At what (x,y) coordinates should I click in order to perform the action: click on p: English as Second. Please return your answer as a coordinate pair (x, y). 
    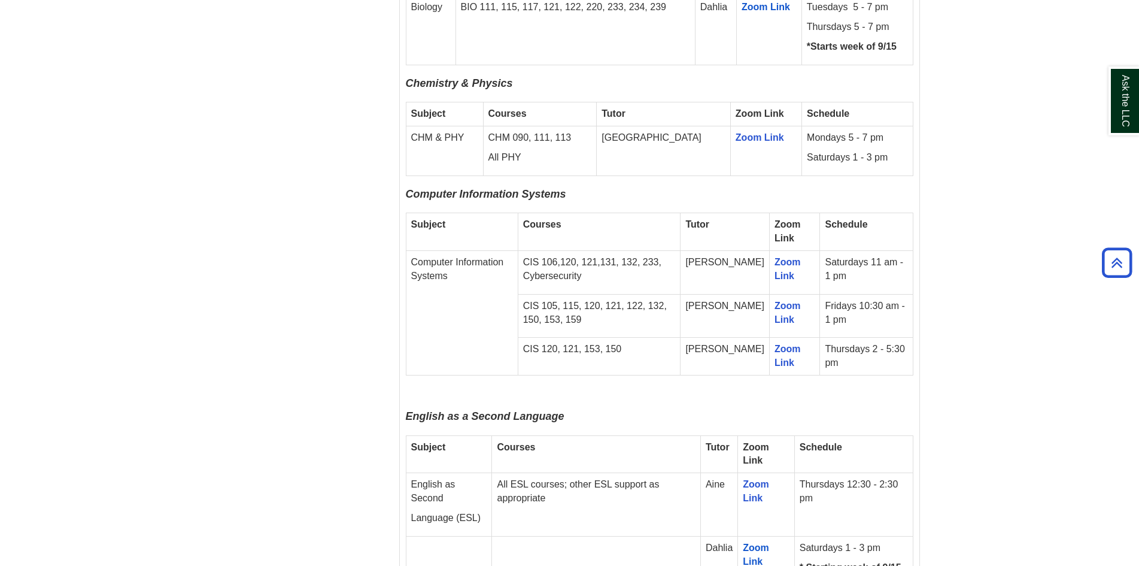
    Looking at the image, I should click on (449, 491).